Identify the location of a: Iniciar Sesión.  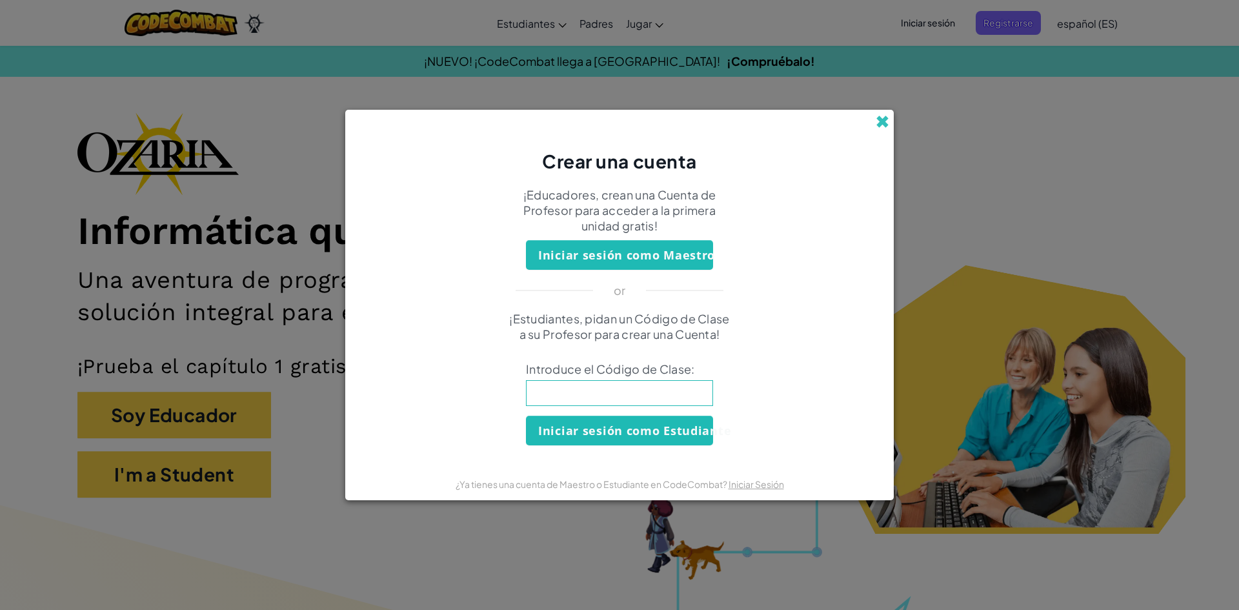
(756, 484).